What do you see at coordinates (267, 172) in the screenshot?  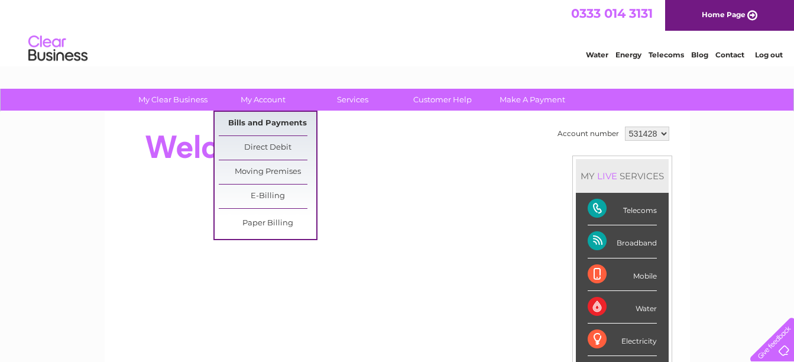 I see `a: Moving Premises` at bounding box center [267, 172].